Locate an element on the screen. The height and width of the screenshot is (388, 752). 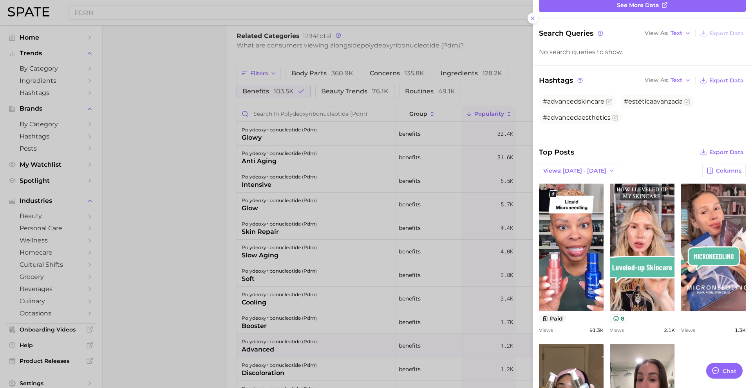
span: Hashtags is located at coordinates (562, 80).